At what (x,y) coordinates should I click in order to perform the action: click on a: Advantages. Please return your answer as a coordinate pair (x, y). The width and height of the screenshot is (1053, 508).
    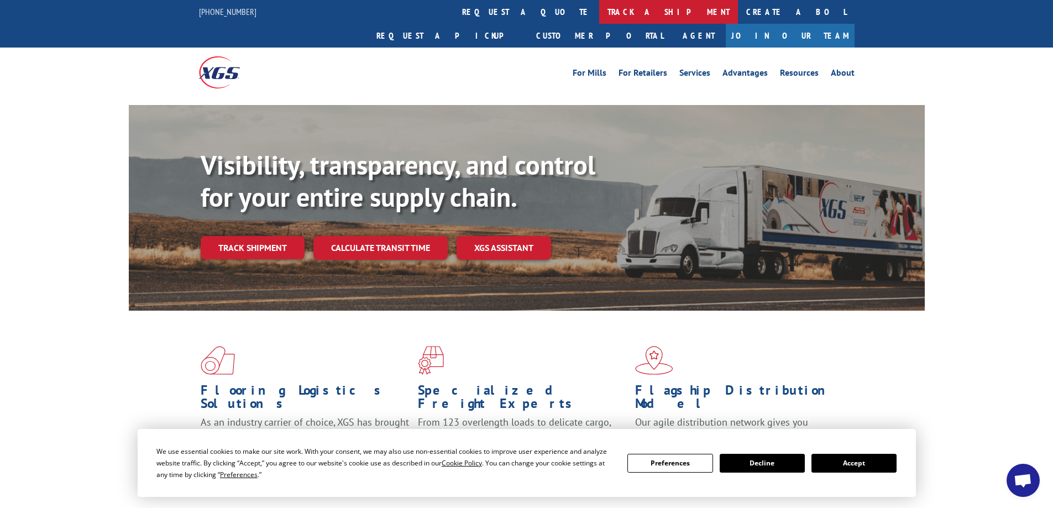
    Looking at the image, I should click on (745, 75).